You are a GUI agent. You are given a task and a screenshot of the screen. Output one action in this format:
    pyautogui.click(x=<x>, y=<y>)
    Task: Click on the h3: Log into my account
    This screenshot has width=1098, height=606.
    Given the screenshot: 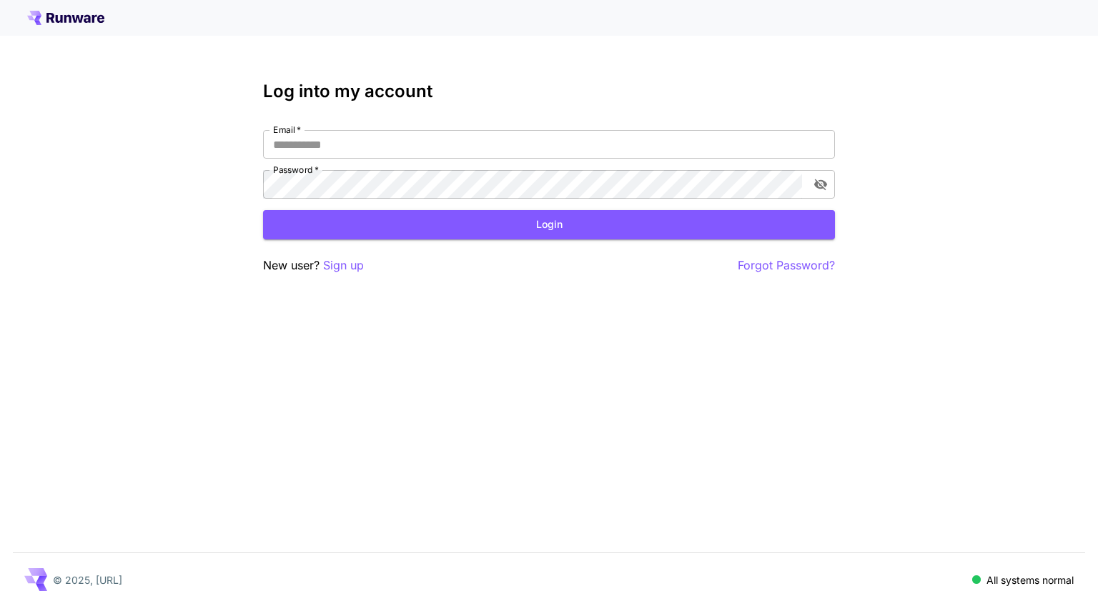 What is the action you would take?
    pyautogui.click(x=549, y=91)
    